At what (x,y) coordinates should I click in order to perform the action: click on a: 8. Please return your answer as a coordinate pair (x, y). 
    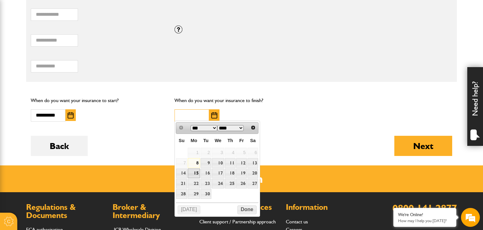
    Looking at the image, I should click on (194, 163).